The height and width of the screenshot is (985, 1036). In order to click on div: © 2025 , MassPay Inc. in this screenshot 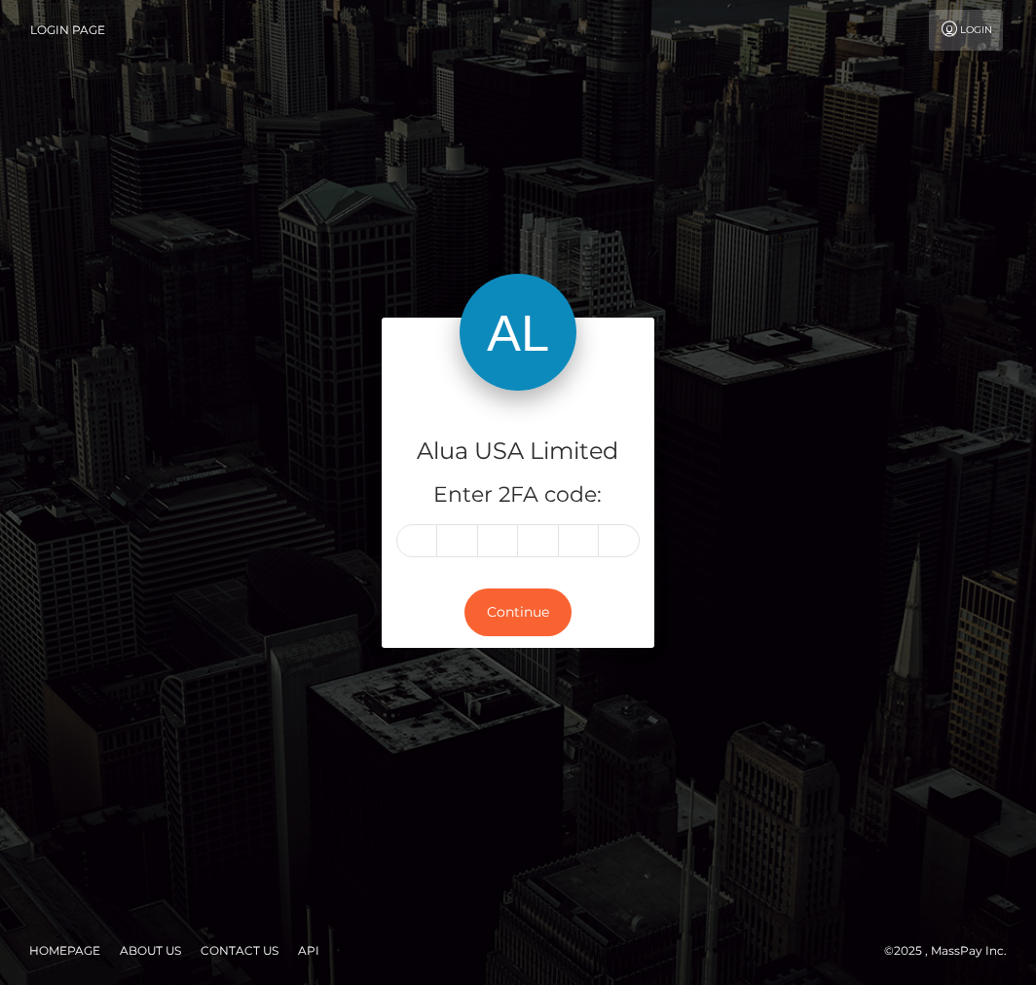, I will do `click(953, 951)`.